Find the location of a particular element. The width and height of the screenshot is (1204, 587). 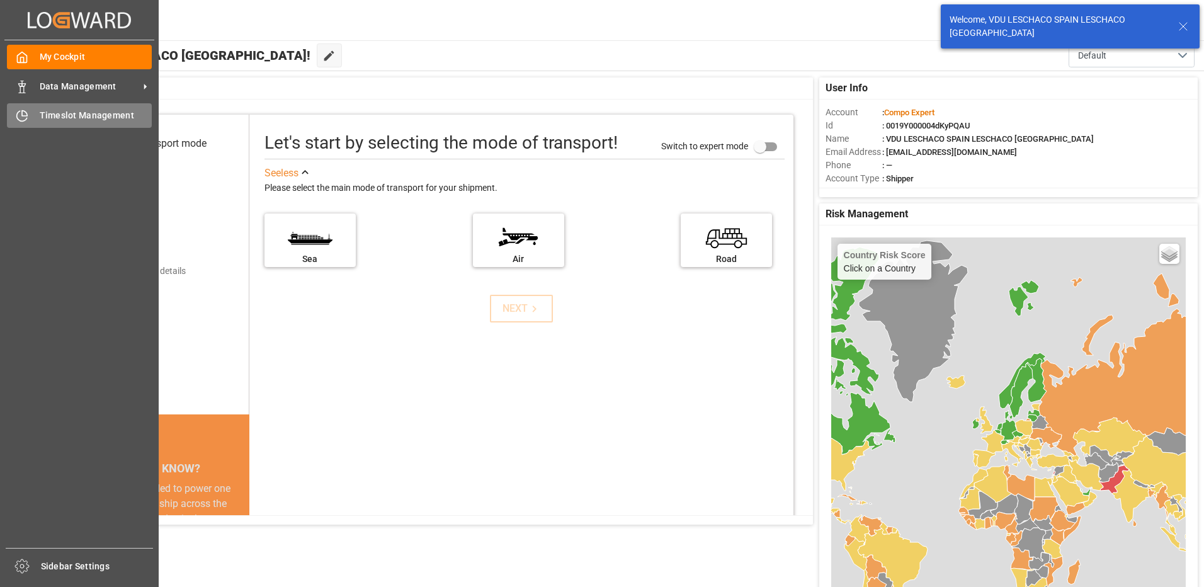

a: Timeslot Management is located at coordinates (79, 115).